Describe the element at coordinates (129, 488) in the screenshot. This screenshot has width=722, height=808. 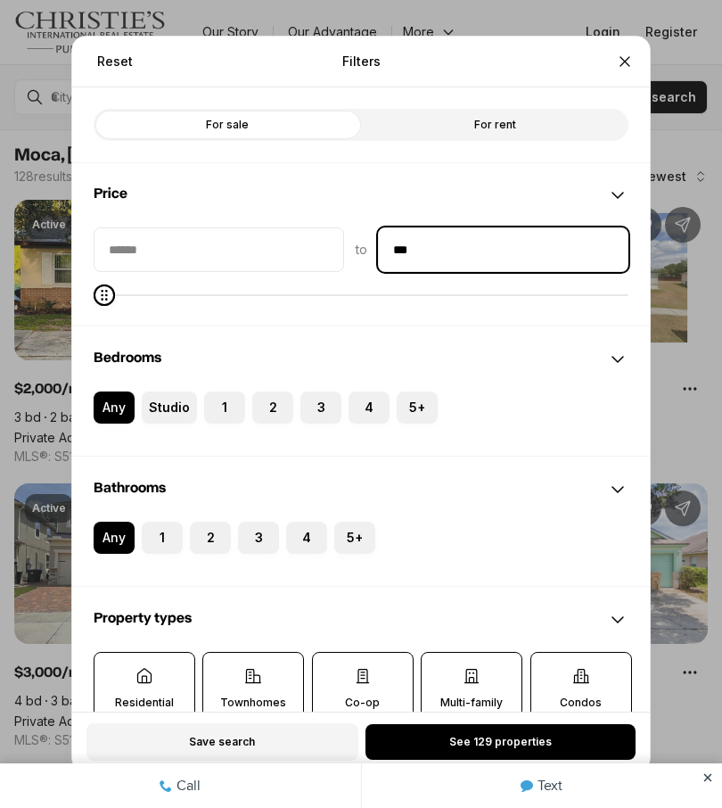
I see `span: Bathrooms` at that location.